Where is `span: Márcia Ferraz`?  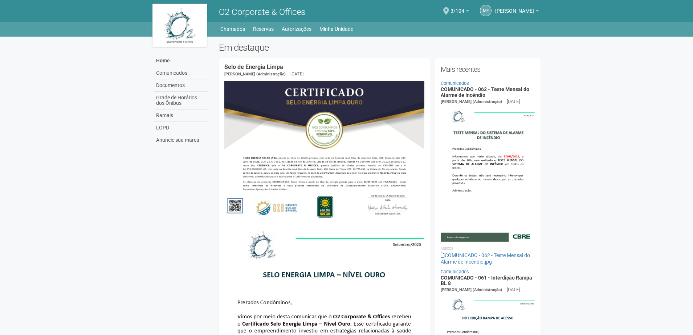
span: Márcia Ferraz is located at coordinates (514, 7).